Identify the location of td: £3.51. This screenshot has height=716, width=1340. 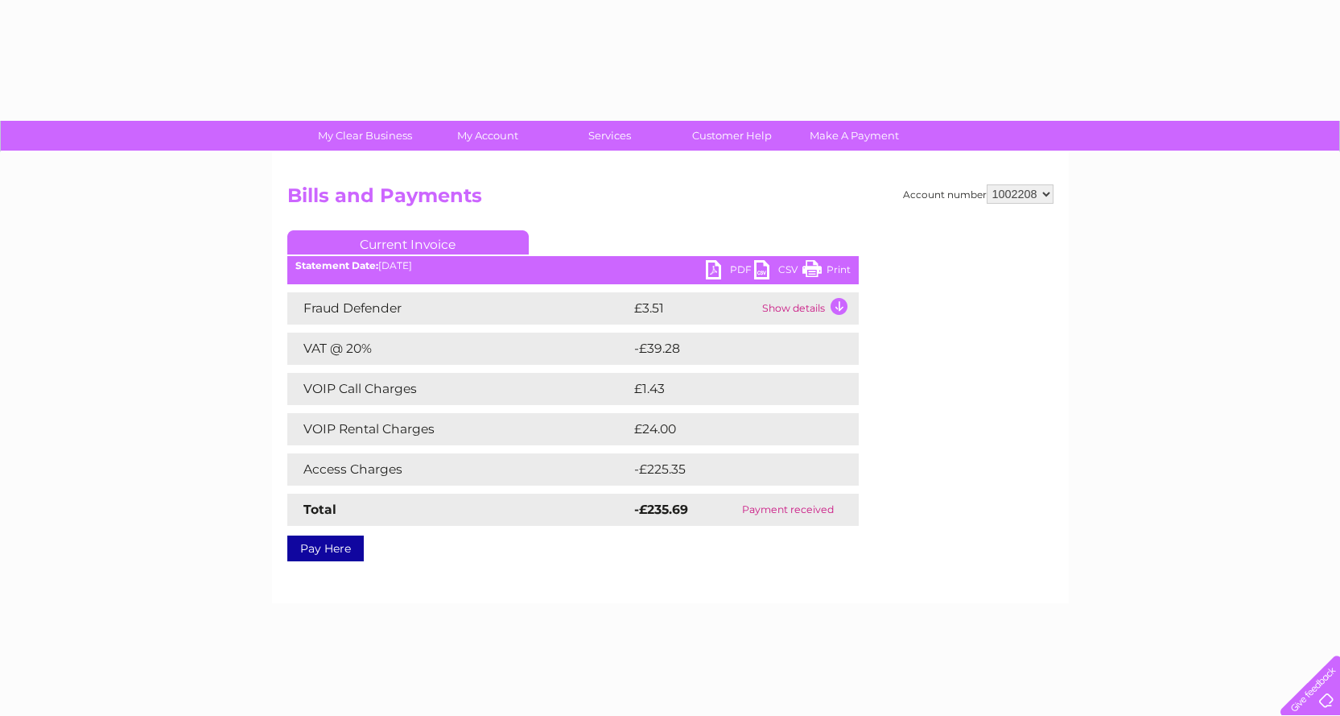
(694, 308).